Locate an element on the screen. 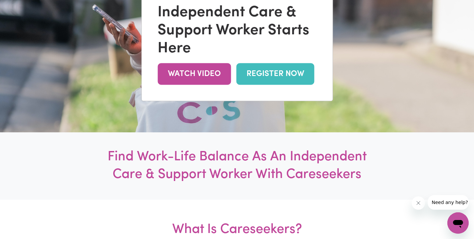  a: WATCH VIDEO is located at coordinates (194, 74).